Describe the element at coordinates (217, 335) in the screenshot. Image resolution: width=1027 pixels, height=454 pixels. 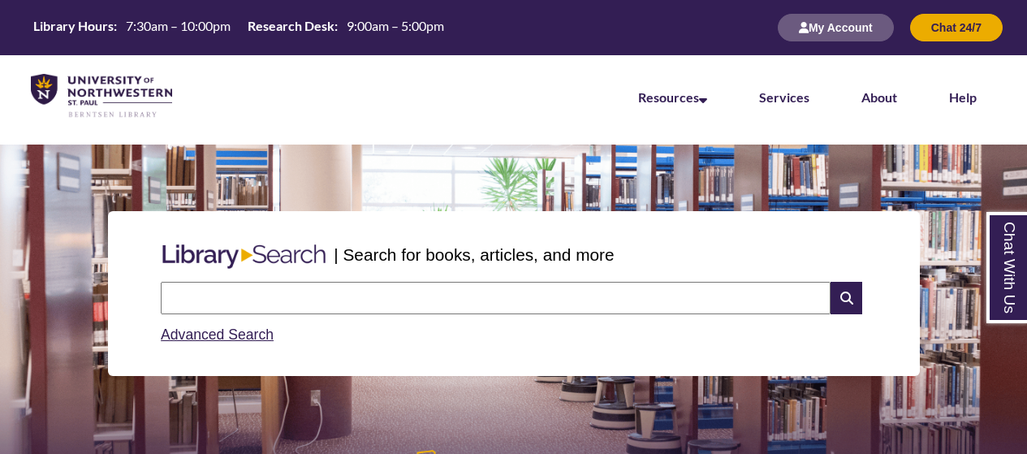
I see `a: Advanced Search` at that location.